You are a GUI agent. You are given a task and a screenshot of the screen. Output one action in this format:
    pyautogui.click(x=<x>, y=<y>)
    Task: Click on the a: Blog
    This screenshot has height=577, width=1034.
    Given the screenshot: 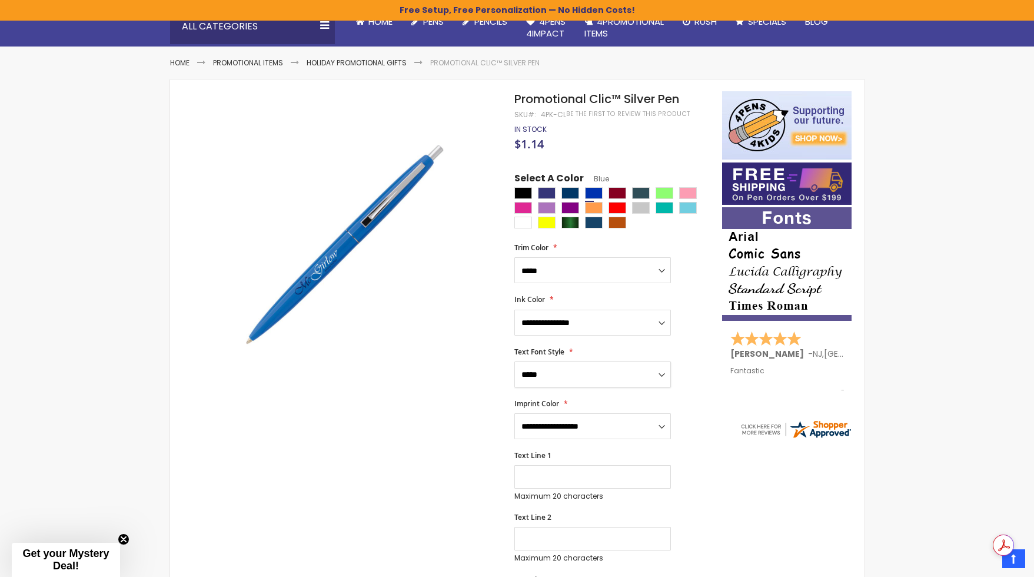 What is the action you would take?
    pyautogui.click(x=816, y=22)
    